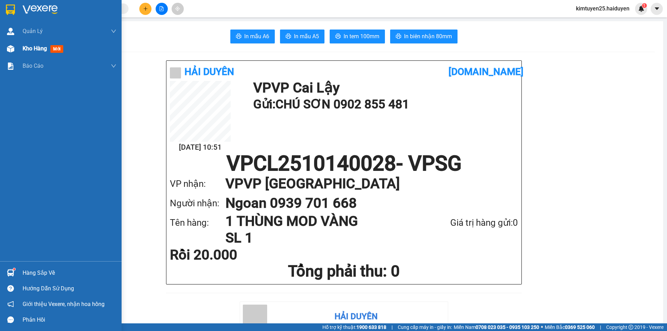 The height and width of the screenshot is (331, 667). What do you see at coordinates (94, 27) in the screenshot?
I see `div: Ngoan` at bounding box center [94, 27].